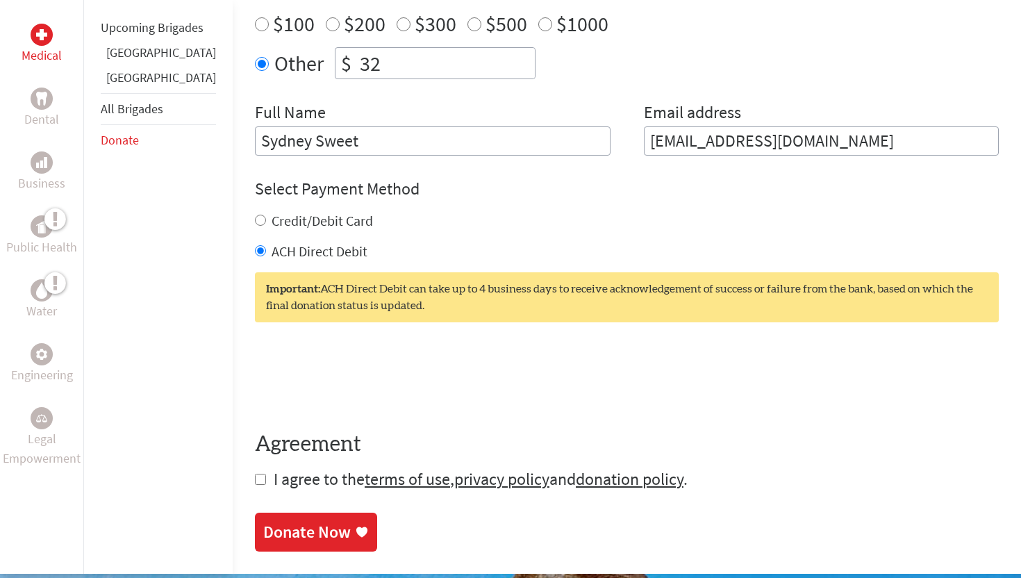 This screenshot has width=1021, height=578. Describe the element at coordinates (322, 220) in the screenshot. I see `label: Credit/Debit Card` at that location.